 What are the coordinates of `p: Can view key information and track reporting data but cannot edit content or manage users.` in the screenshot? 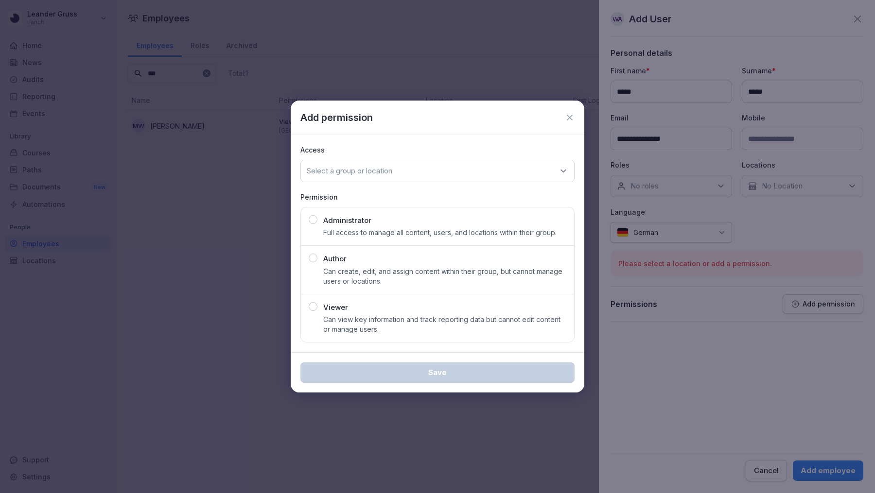 It's located at (445, 325).